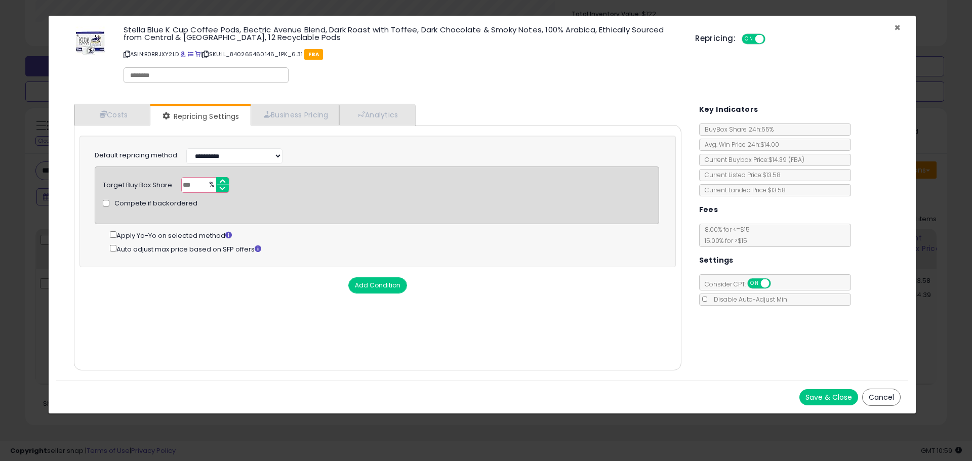 The image size is (972, 461). Describe the element at coordinates (402, 54) in the screenshot. I see `p: ASIN: B0BRJXY2LD | SKU: IL_840265460146_1PK_6.31` at that location.